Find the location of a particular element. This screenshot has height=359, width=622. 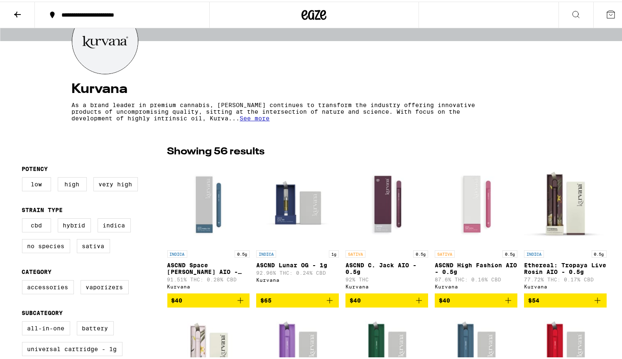

span: $54 is located at coordinates (533, 299).